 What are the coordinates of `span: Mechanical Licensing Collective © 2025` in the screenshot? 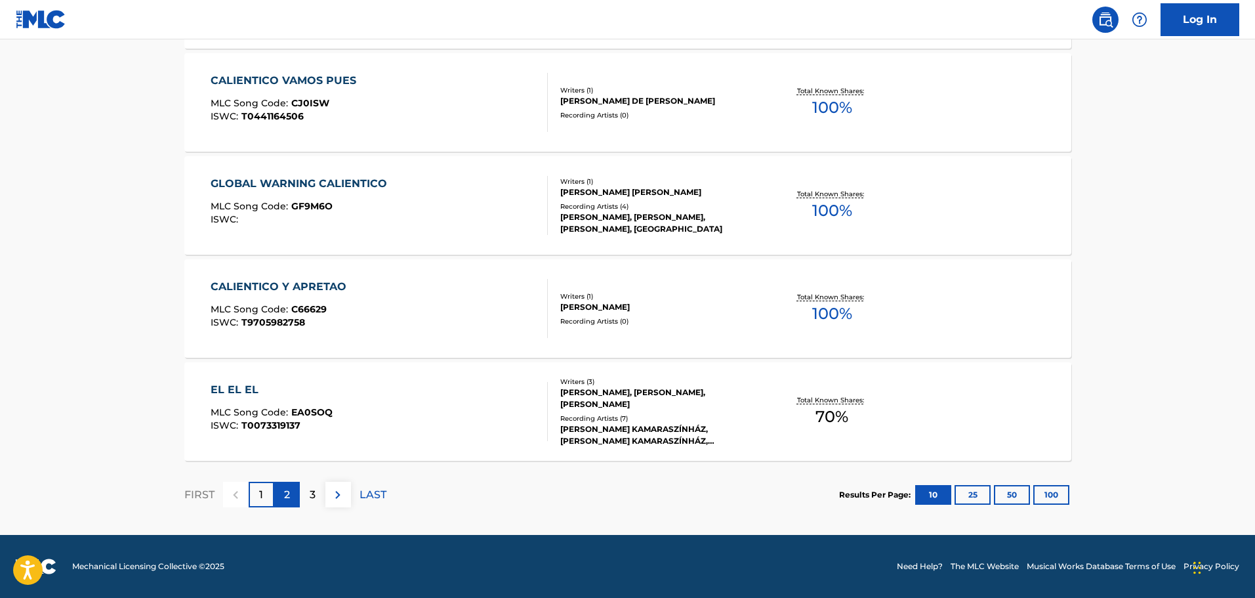 It's located at (148, 566).